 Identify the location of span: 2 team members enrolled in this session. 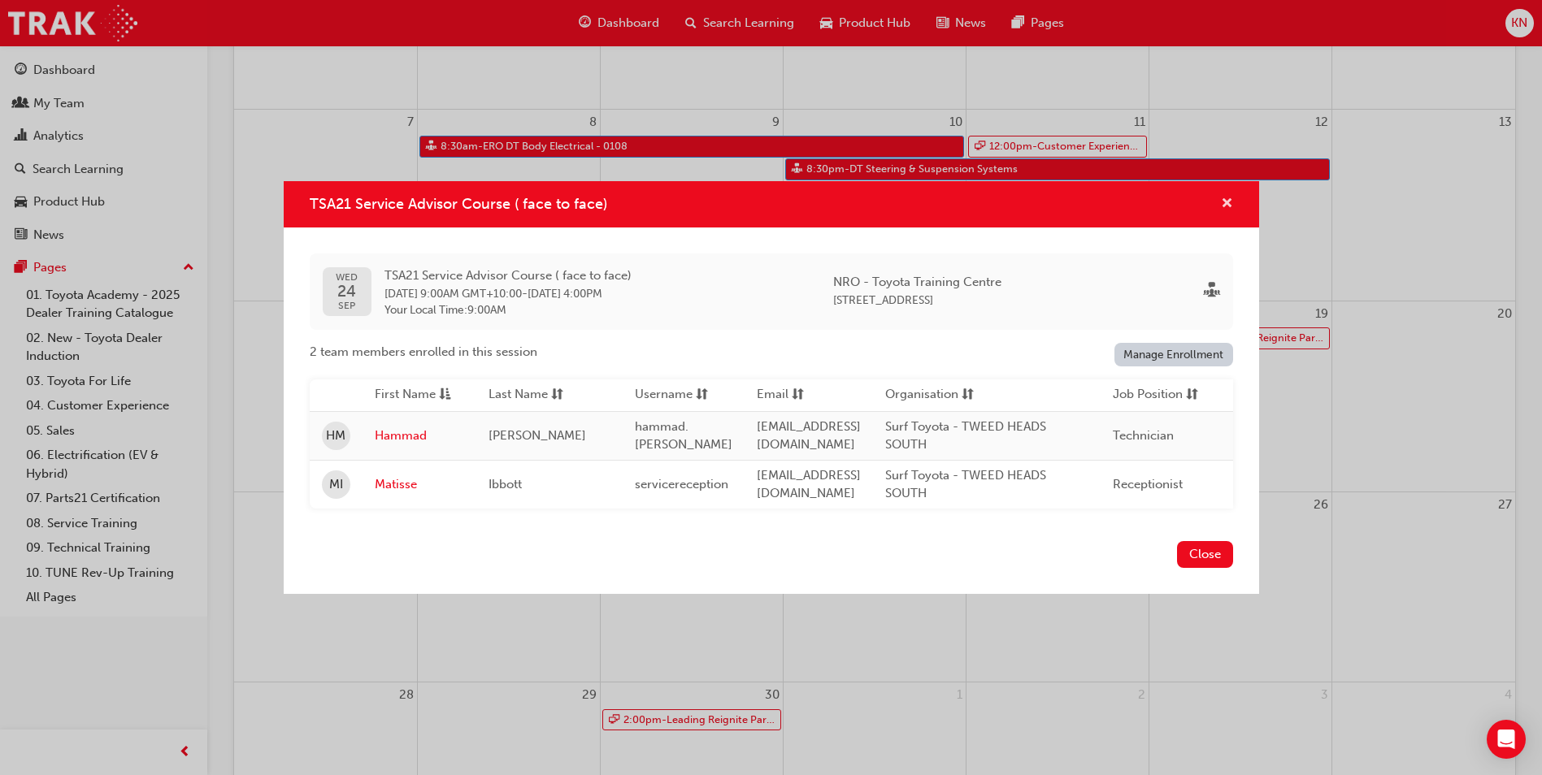
(423, 352).